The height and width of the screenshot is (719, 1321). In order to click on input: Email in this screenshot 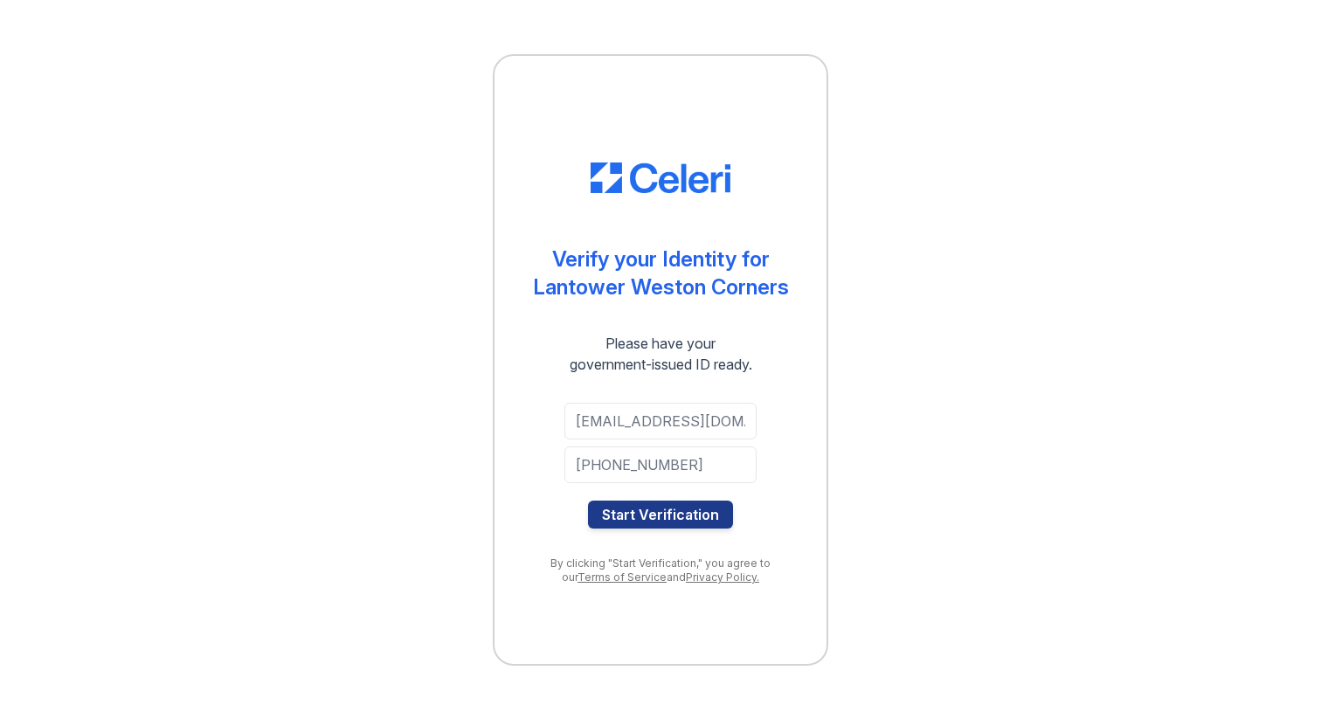, I will do `click(661, 421)`.